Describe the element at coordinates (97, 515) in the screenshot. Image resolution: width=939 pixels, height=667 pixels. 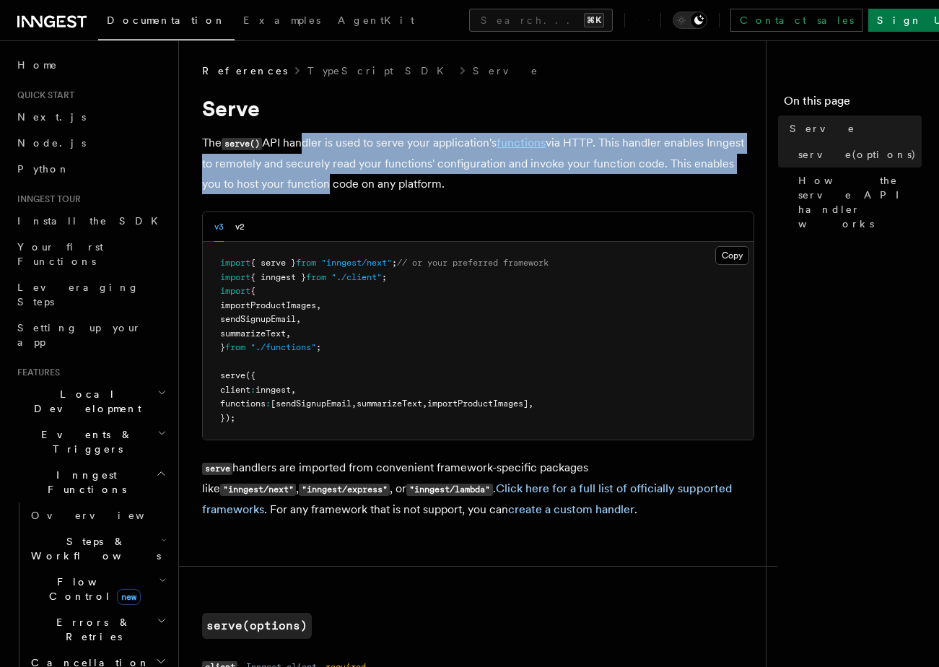
I see `a: Overview` at that location.